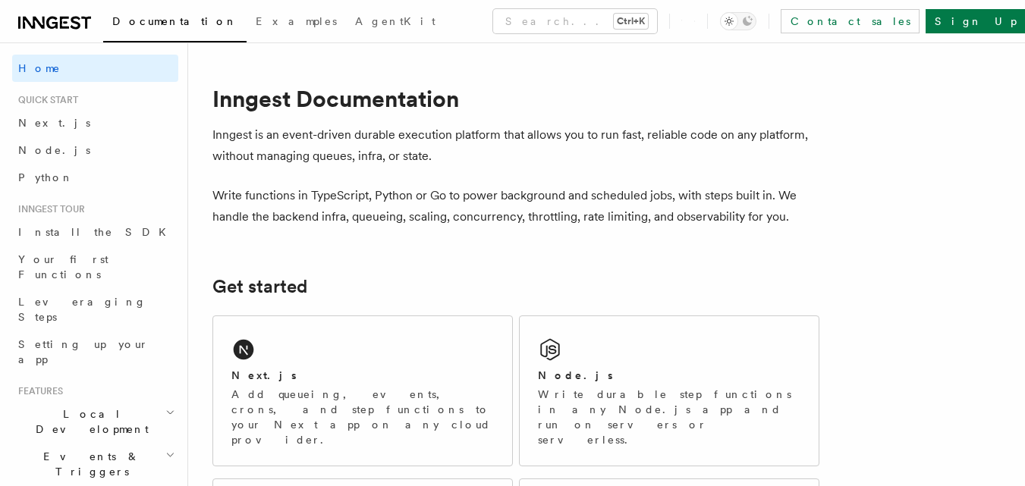  What do you see at coordinates (669, 391) in the screenshot?
I see `a: Node.jsWrite durable step functions in any Node.js app and run on servers or serverless.` at bounding box center [669, 391].